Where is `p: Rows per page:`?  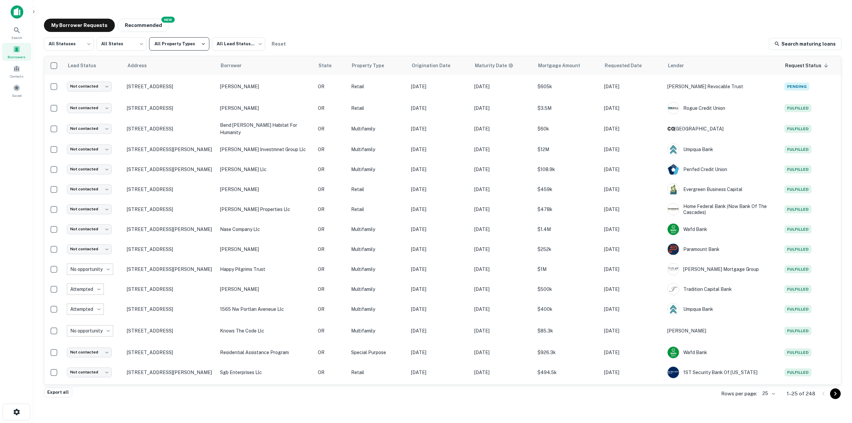 p: Rows per page: is located at coordinates (739, 394).